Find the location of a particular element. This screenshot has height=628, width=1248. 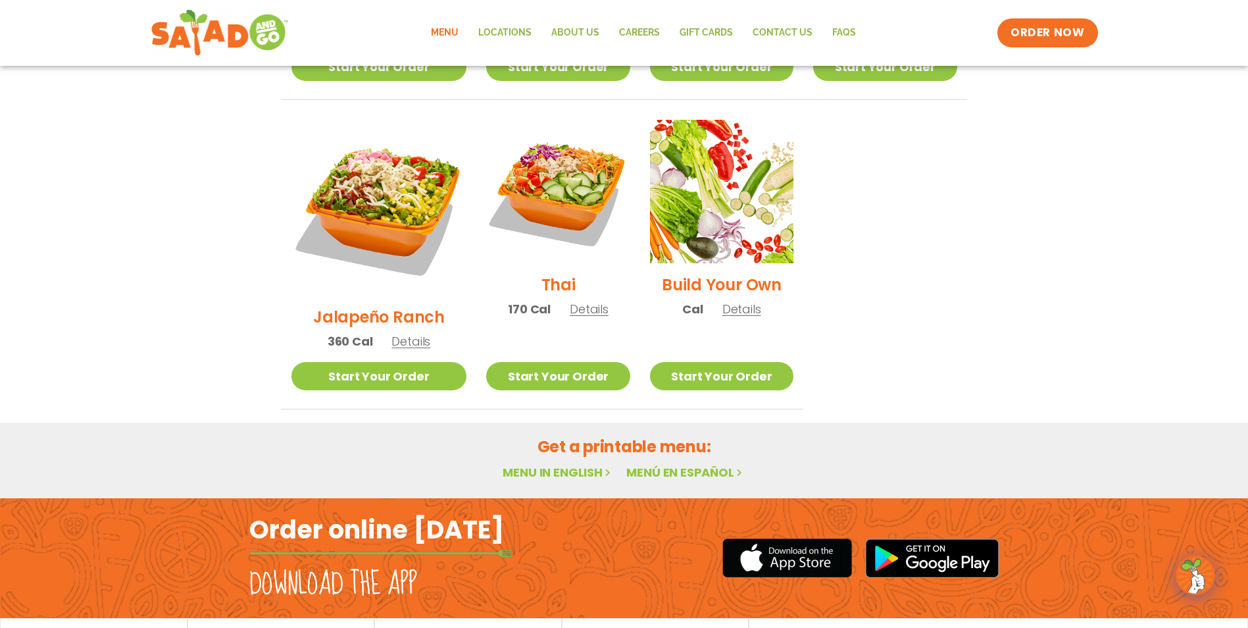

img: fork is located at coordinates (381, 553).